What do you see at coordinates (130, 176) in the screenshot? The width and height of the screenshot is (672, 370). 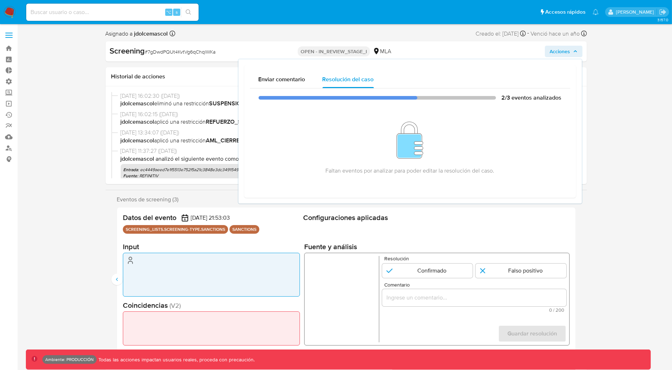 I see `b: Fuente` at bounding box center [130, 176].